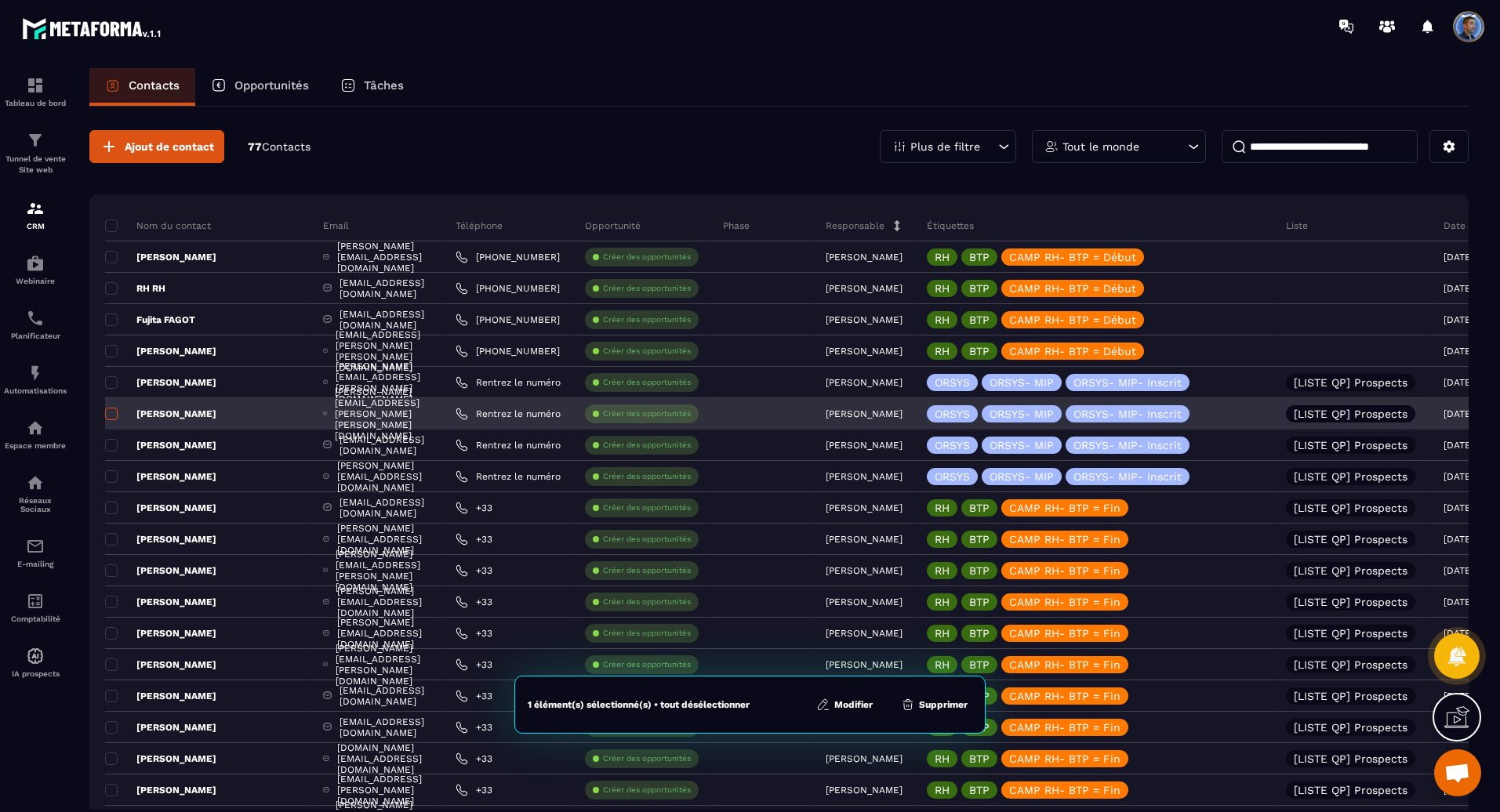 The width and height of the screenshot is (1500, 812). Describe the element at coordinates (612, 226) in the screenshot. I see `p: Opportunité` at that location.